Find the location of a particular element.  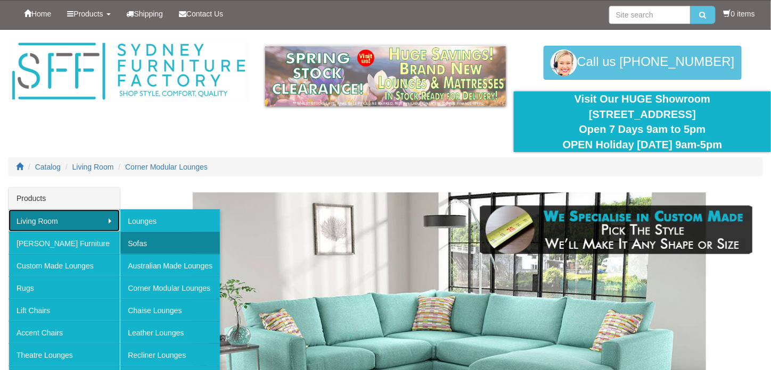

span: Contact Us is located at coordinates (204, 14).